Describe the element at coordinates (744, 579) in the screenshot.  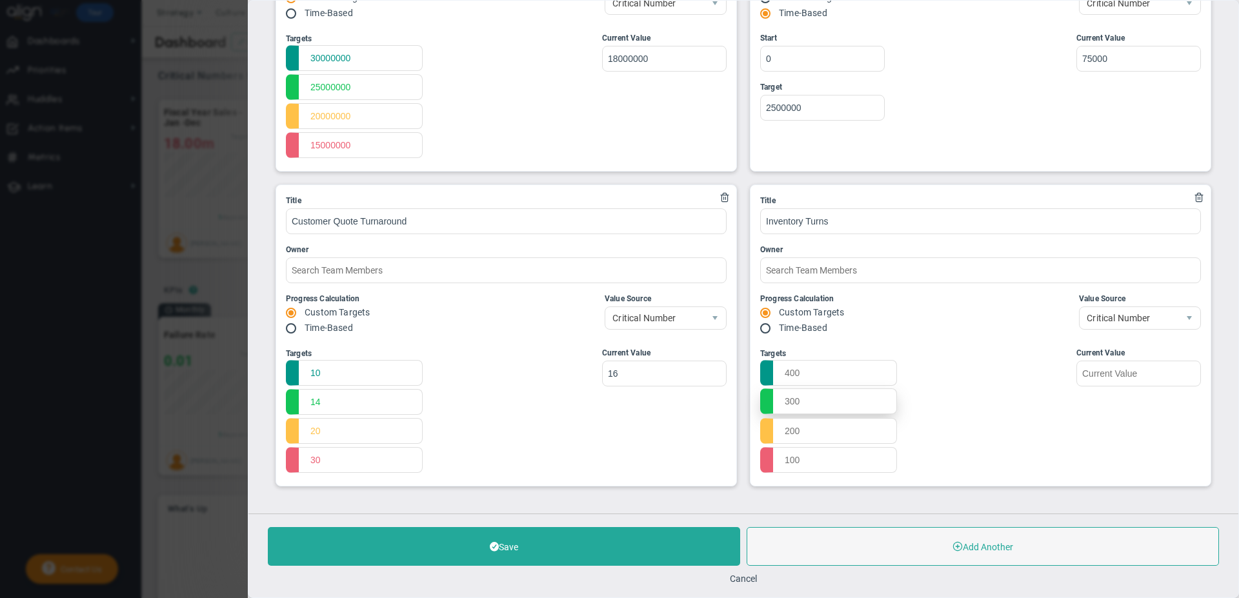
I see `button: Cancel` at that location.